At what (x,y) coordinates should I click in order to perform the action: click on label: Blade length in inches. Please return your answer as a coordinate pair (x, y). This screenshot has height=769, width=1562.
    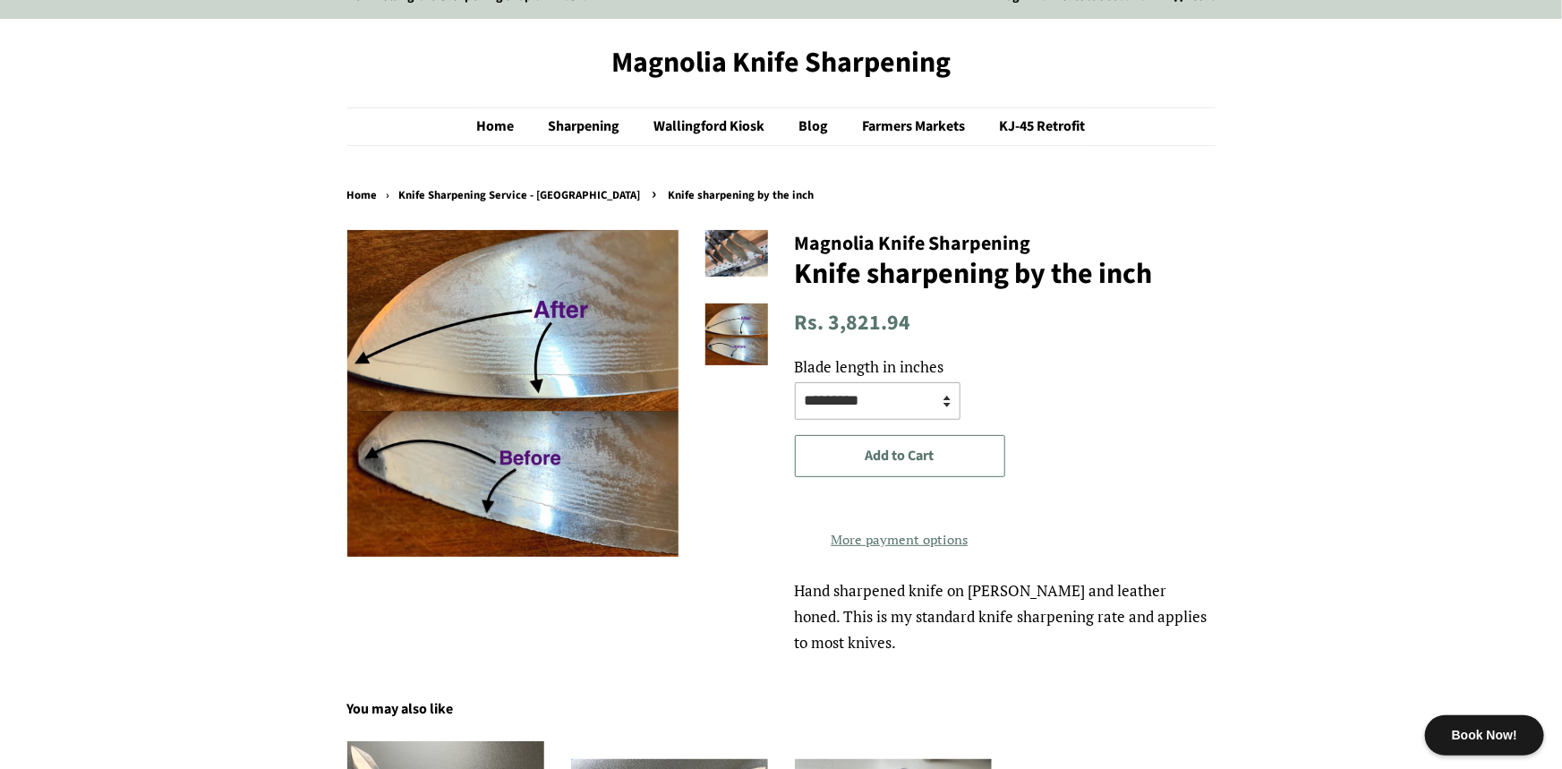
    Looking at the image, I should click on (1005, 367).